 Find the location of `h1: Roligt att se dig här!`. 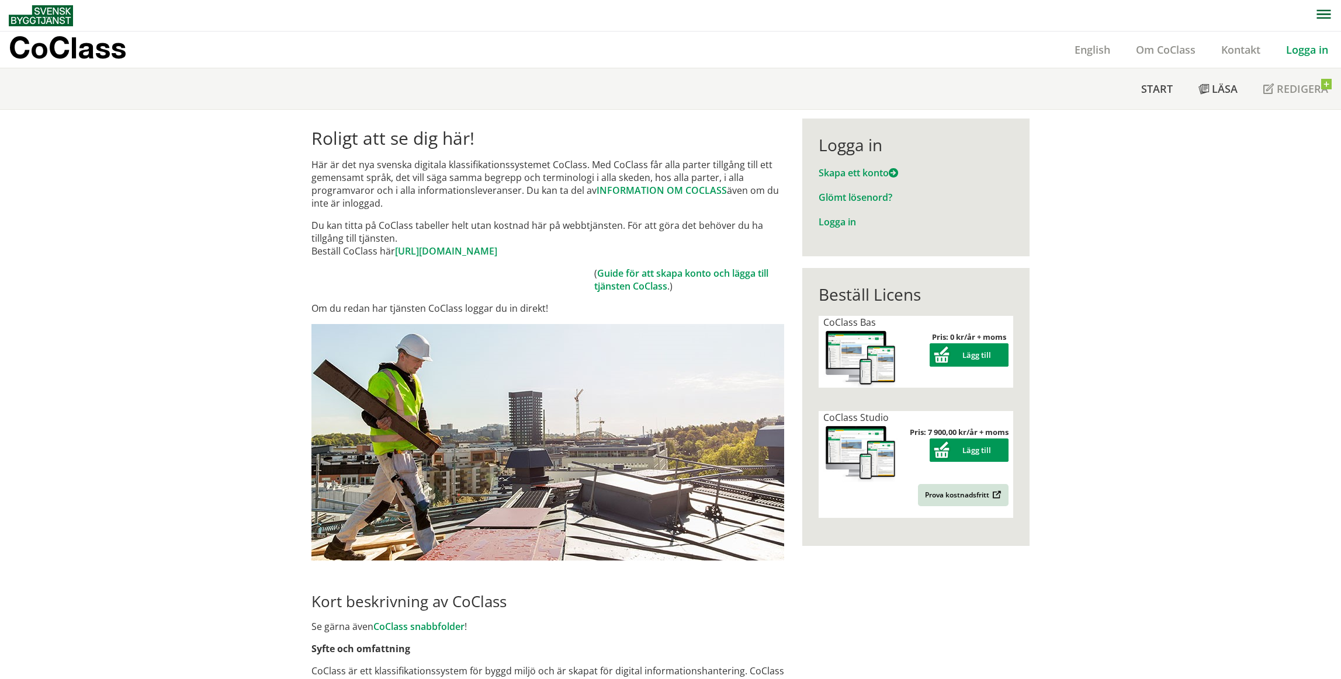

h1: Roligt att se dig här! is located at coordinates (547, 138).